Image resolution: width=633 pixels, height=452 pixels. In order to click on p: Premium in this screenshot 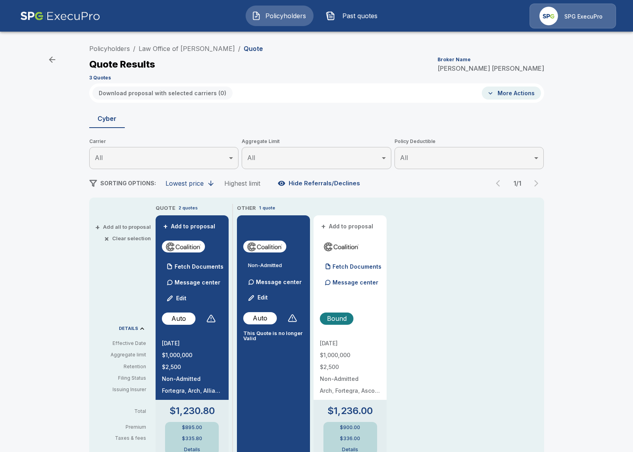, I will do `click(124, 427)`.